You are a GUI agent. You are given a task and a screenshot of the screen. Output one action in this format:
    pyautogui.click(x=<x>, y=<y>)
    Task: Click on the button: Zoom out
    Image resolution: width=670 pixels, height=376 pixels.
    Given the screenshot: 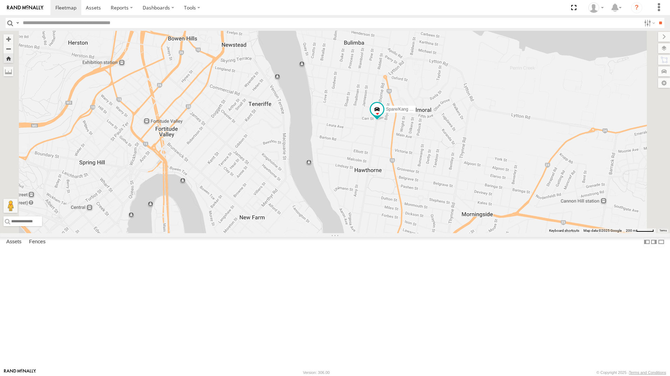 What is the action you would take?
    pyautogui.click(x=8, y=49)
    